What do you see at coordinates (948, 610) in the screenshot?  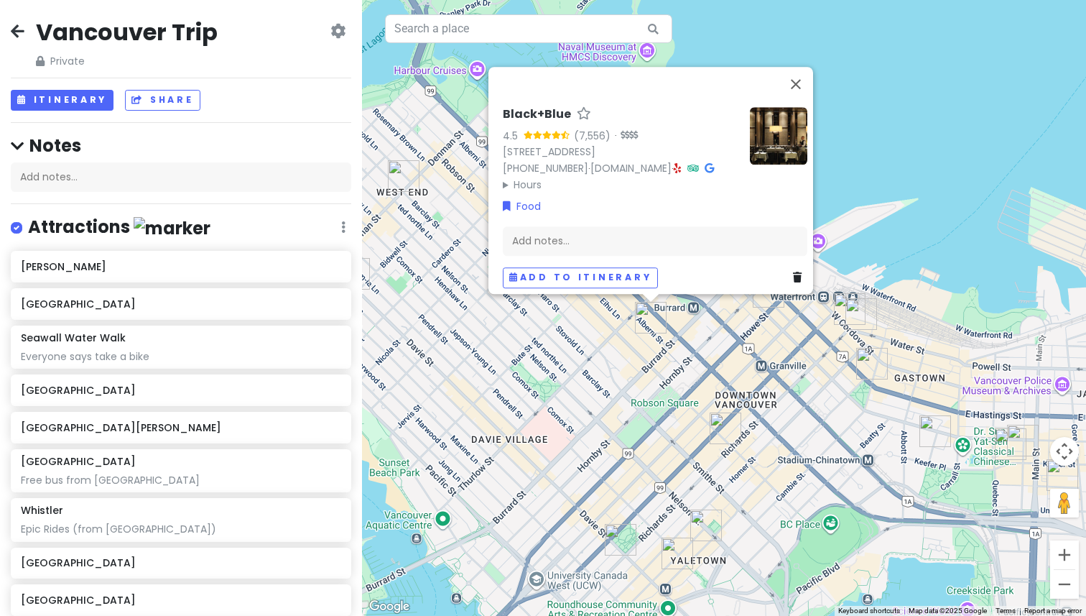 I see `span: Map data ©2025 Google` at bounding box center [948, 610].